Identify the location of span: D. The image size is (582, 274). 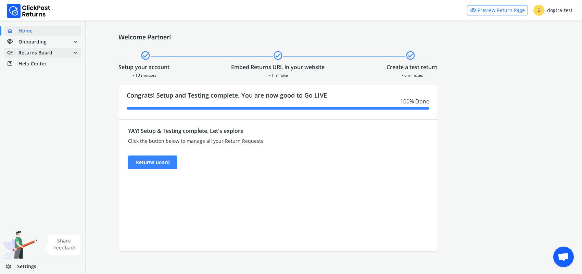
(539, 10).